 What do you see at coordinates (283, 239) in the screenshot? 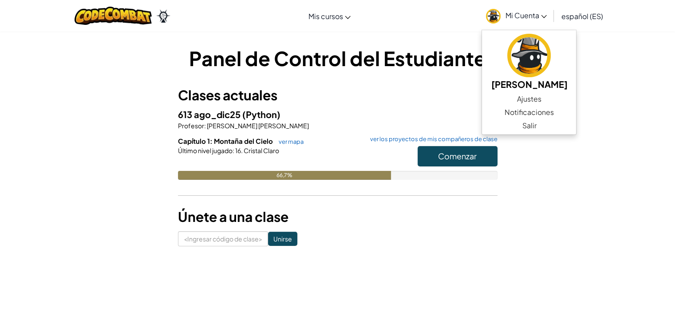
I see `input: Unirse` at bounding box center [283, 239].